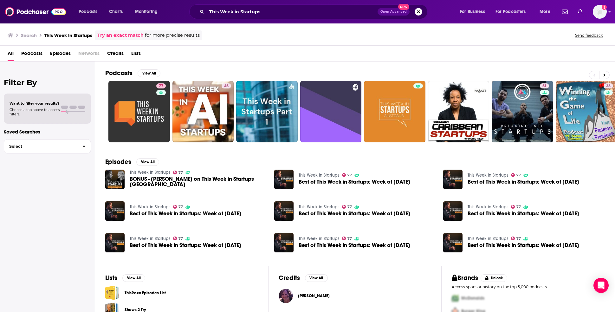  What do you see at coordinates (146, 12) in the screenshot?
I see `span: Monitoring` at bounding box center [146, 12].